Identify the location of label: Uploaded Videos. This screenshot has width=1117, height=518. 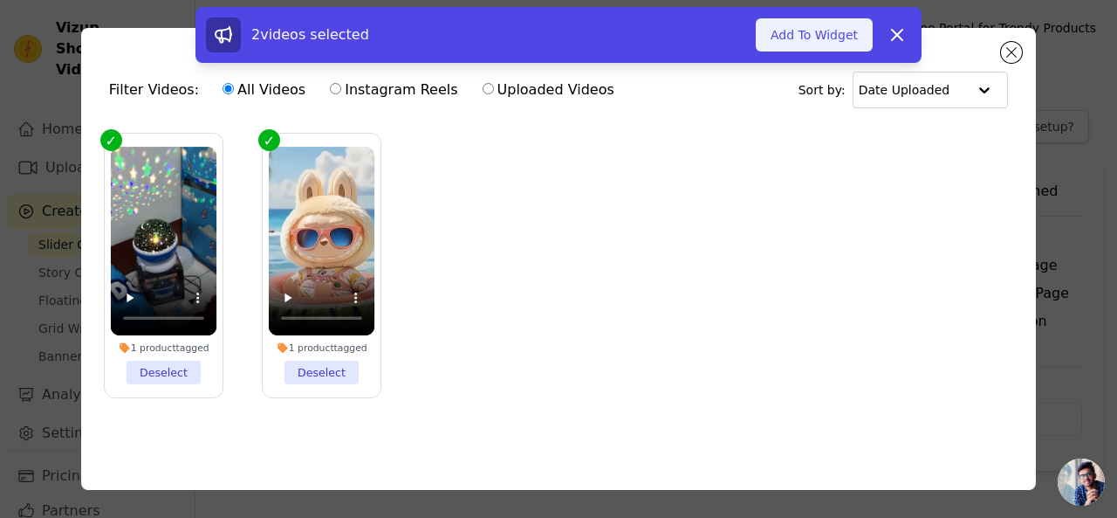
(548, 90).